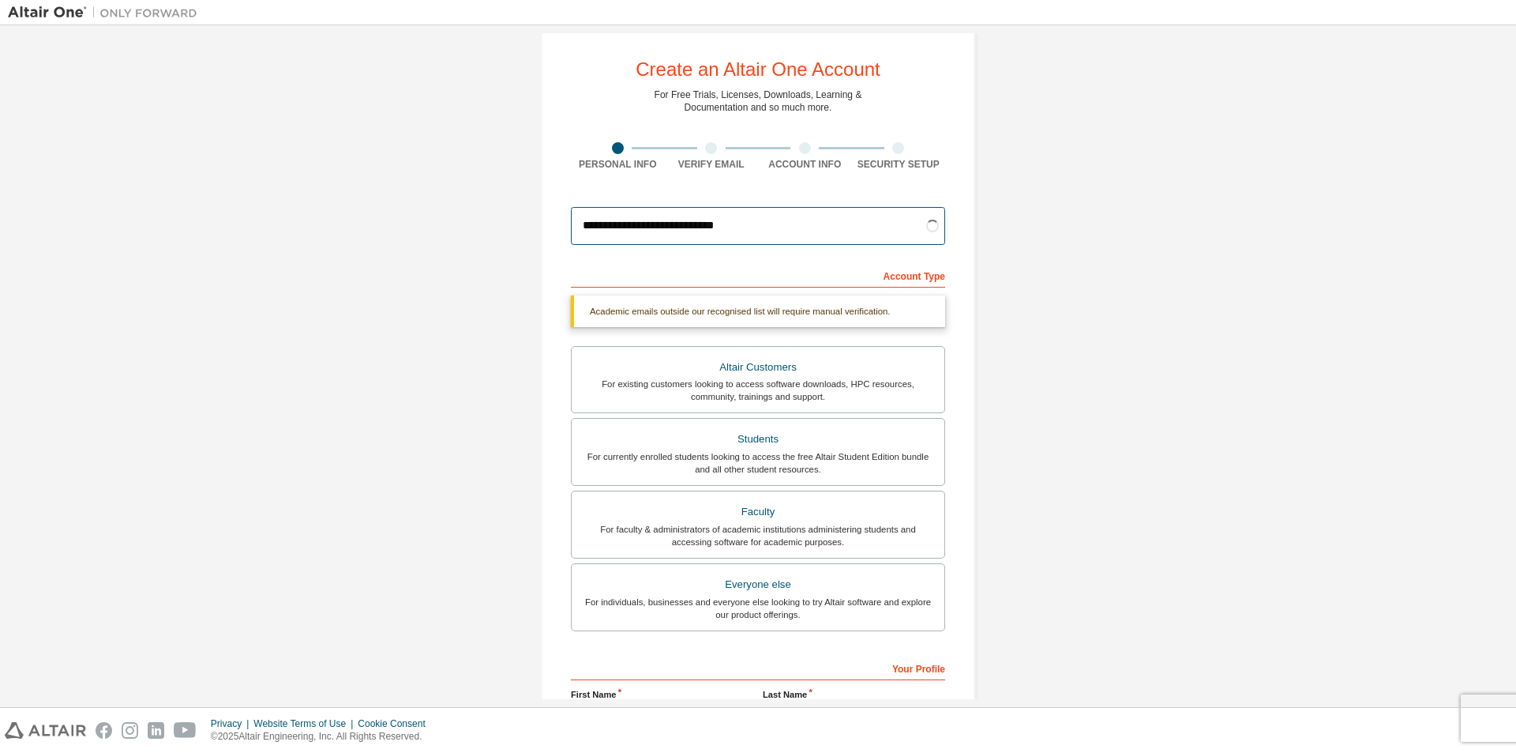 The height and width of the screenshot is (753, 1516). Describe the element at coordinates (899, 164) in the screenshot. I see `div: Security Setup` at that location.